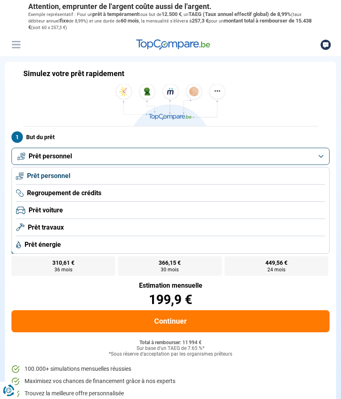  What do you see at coordinates (170, 263) in the screenshot?
I see `span: 366,15 €` at bounding box center [170, 263].